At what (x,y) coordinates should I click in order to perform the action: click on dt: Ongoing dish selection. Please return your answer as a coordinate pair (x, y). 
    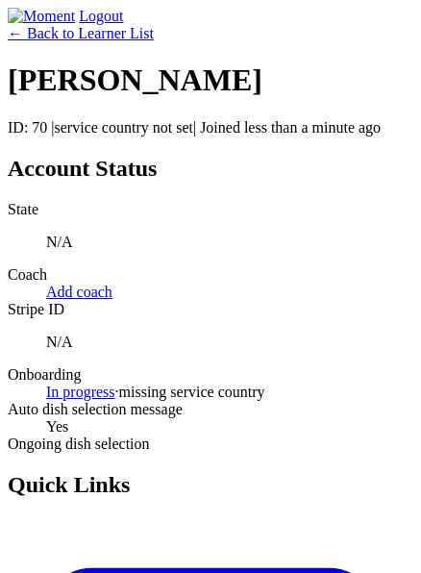
    Looking at the image, I should click on (211, 444).